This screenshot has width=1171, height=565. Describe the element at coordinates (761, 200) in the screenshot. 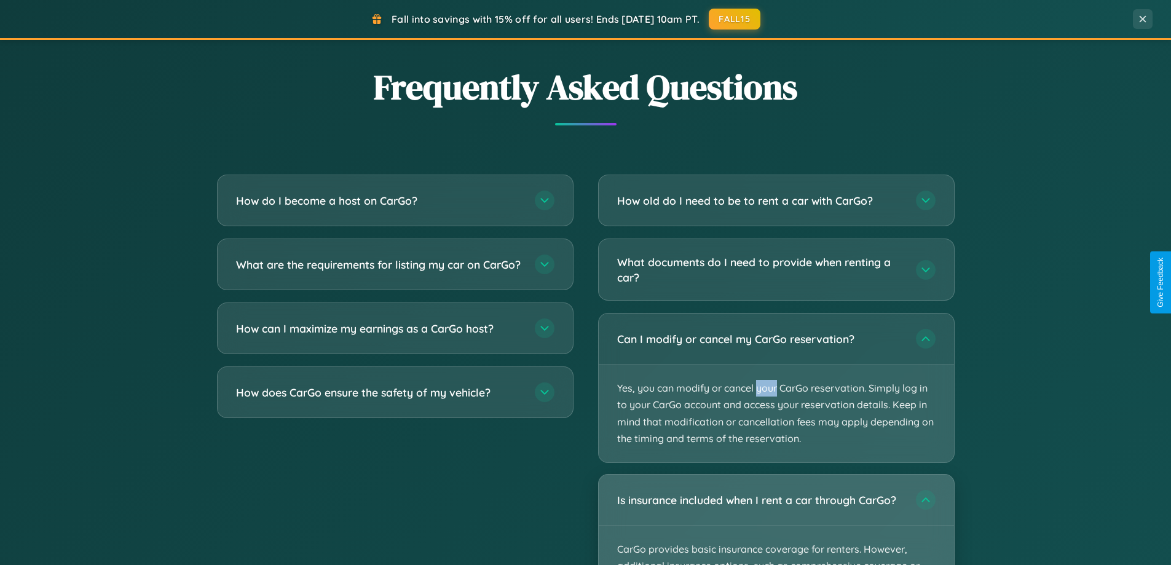

I see `h3: How old do I need to be to rent a car with CarGo?` at that location.